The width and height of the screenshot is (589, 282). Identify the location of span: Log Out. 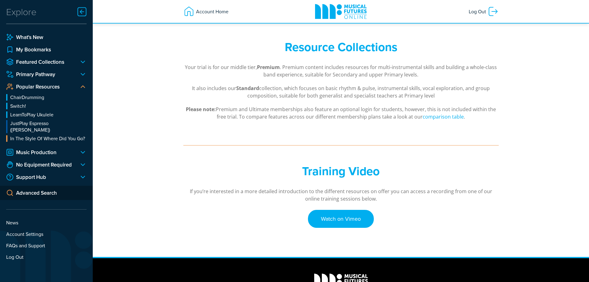
(478, 11).